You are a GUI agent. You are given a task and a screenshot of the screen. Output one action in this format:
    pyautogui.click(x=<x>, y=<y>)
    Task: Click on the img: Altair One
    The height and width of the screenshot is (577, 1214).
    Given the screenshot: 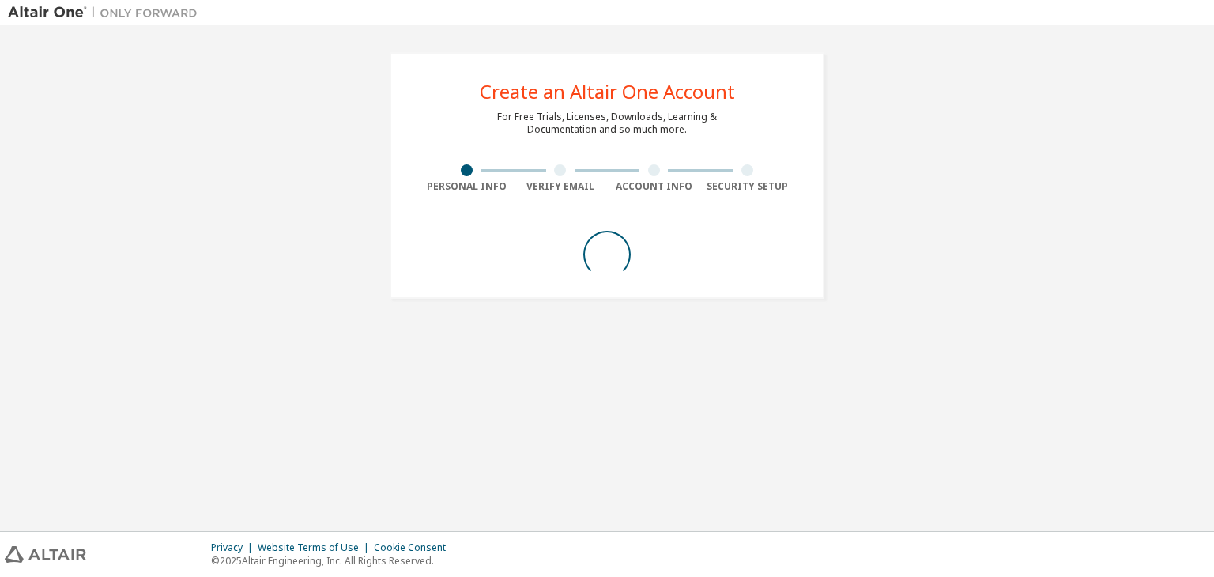 What is the action you would take?
    pyautogui.click(x=107, y=13)
    